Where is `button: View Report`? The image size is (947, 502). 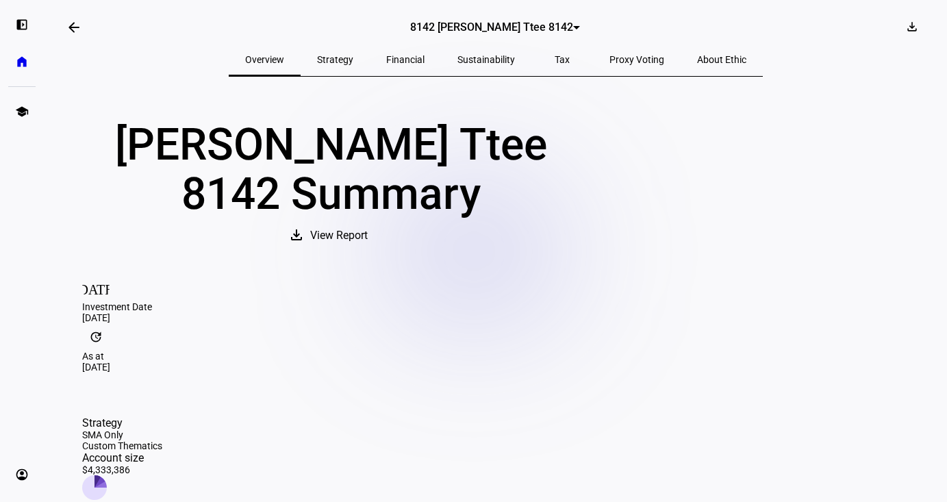
button: View Report is located at coordinates (331, 235).